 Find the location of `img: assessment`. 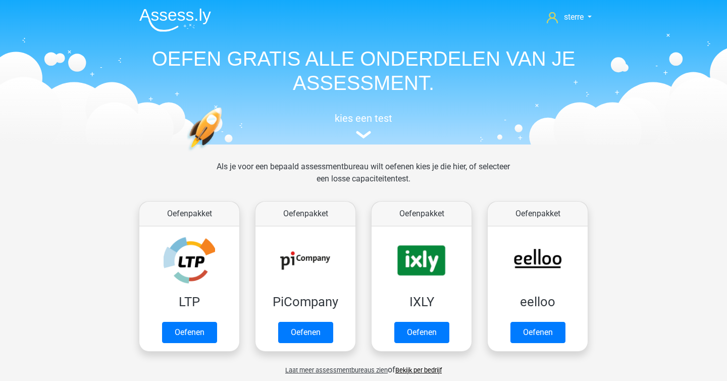

img: assessment is located at coordinates (363, 134).